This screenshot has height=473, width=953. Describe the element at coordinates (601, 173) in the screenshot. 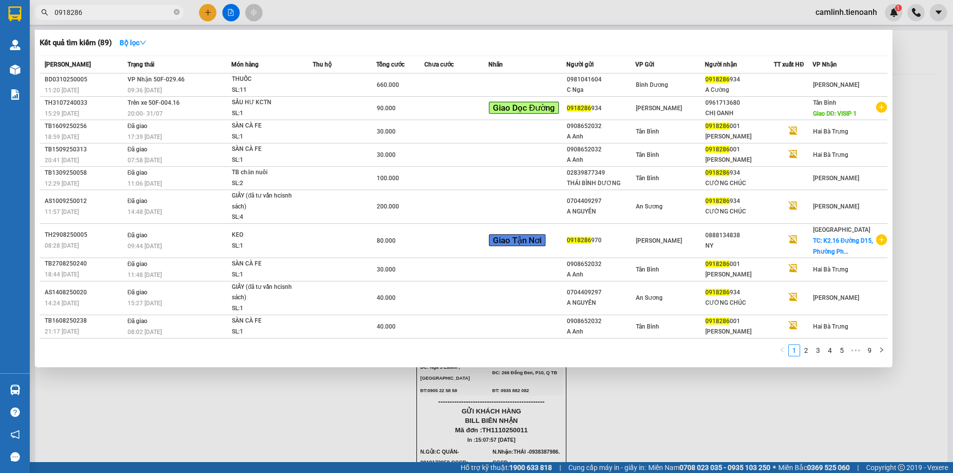

I see `div: 02839877349` at that location.